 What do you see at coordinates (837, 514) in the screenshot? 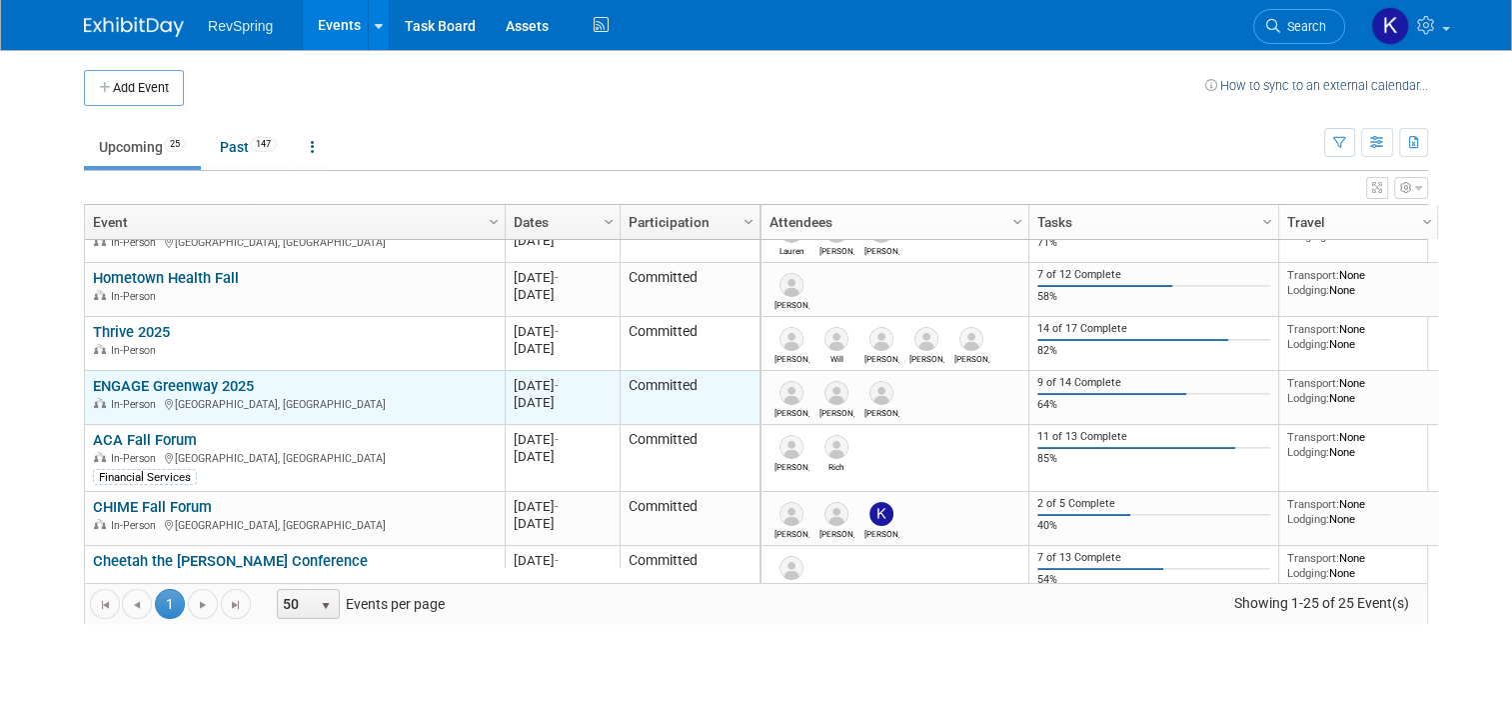
I see `img: Nick Nunez` at bounding box center [837, 514].